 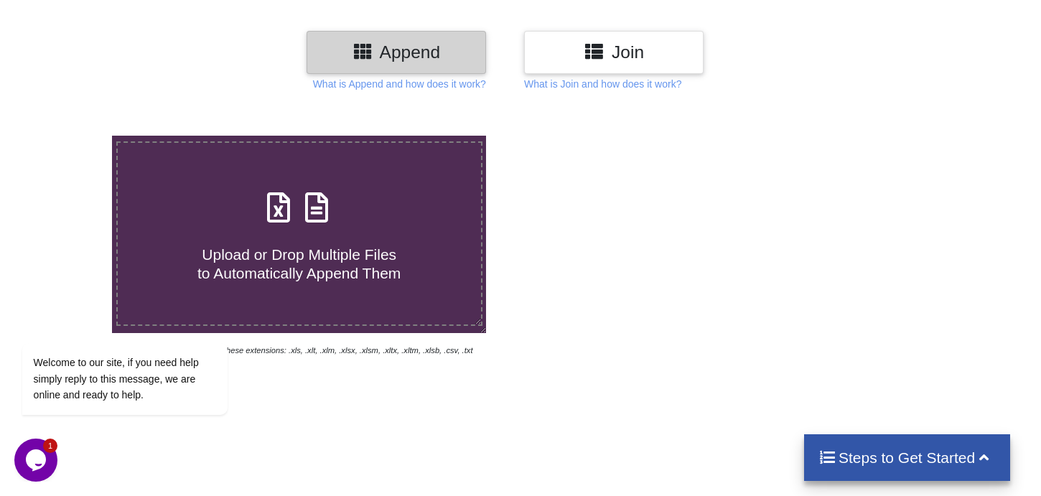 I want to click on i: You can select files with any of these extensions: .xls, .xlt, .xlm, .xlsx, .xlsm, .xltx, .xltm, ..., so click(x=292, y=350).